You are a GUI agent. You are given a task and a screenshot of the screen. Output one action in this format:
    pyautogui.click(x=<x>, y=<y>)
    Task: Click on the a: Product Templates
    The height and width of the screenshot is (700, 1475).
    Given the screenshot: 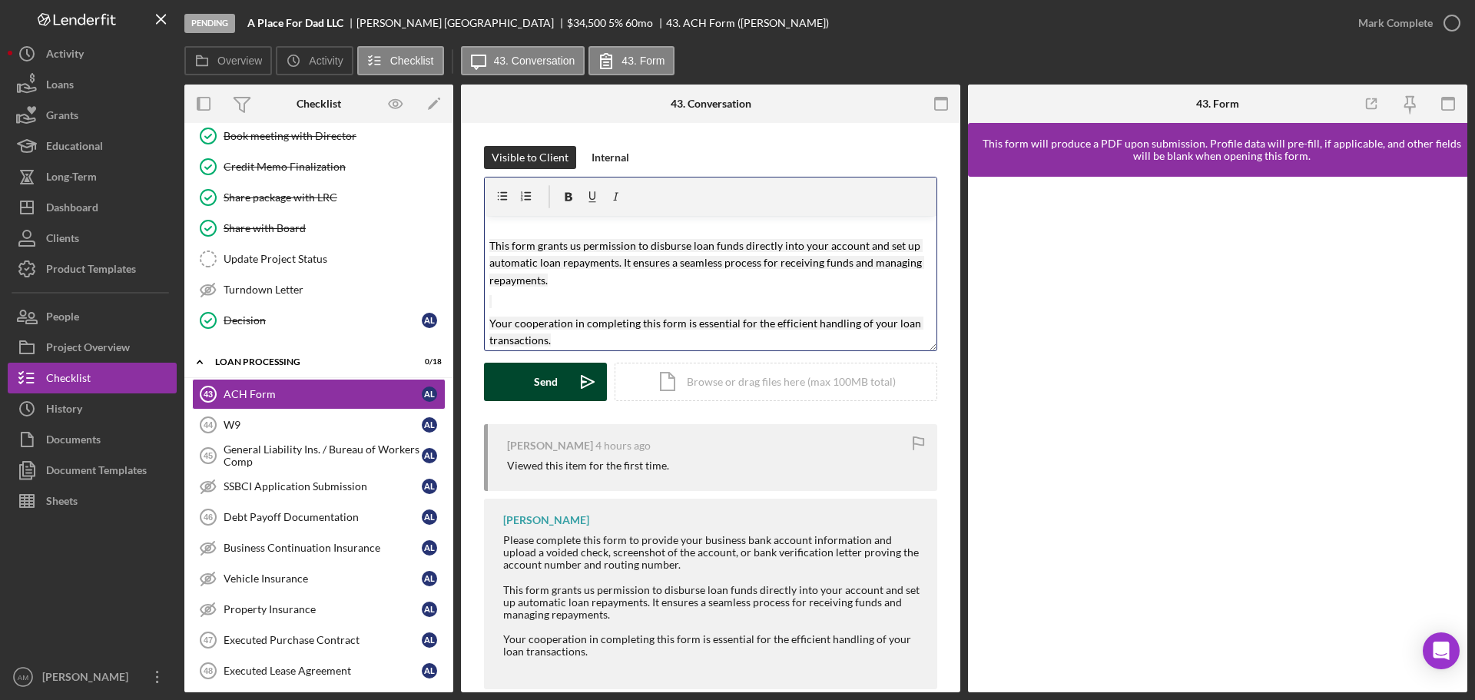 What is the action you would take?
    pyautogui.click(x=92, y=269)
    